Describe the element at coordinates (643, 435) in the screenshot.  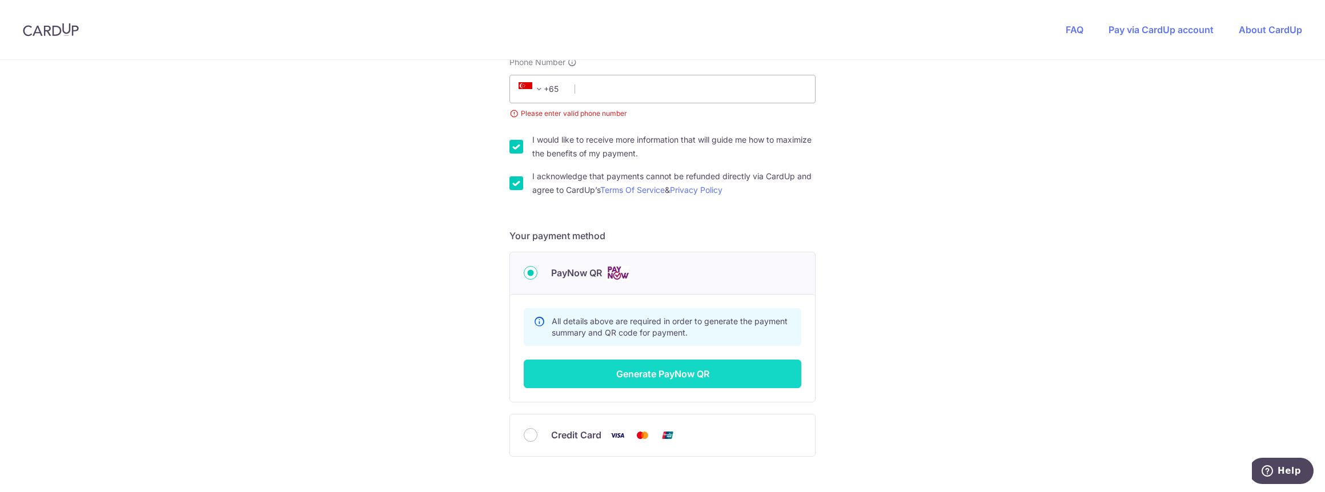
I see `img: Mastercard` at that location.